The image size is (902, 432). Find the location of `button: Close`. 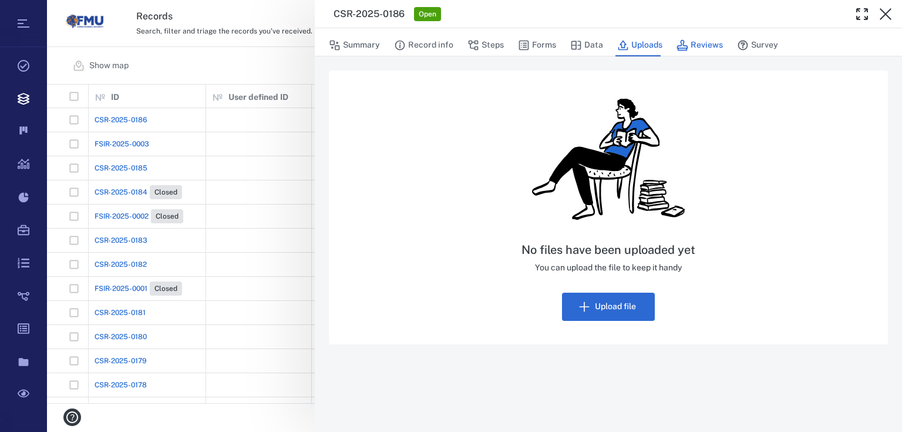

button: Close is located at coordinates (886, 14).